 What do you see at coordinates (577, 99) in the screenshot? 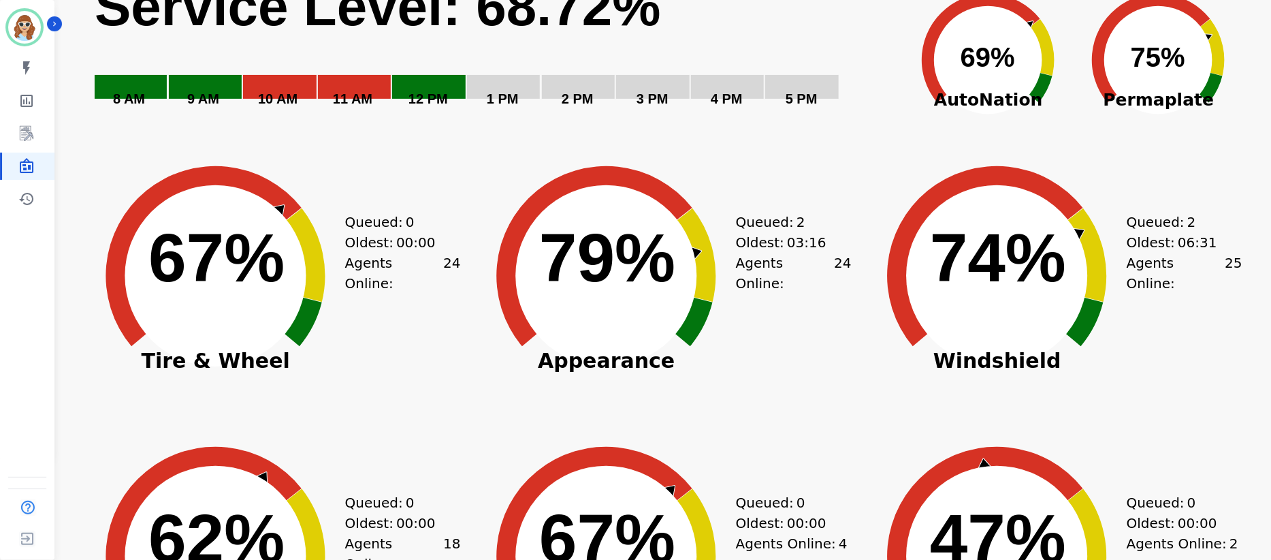
I see `text: 2 PM` at bounding box center [577, 99].